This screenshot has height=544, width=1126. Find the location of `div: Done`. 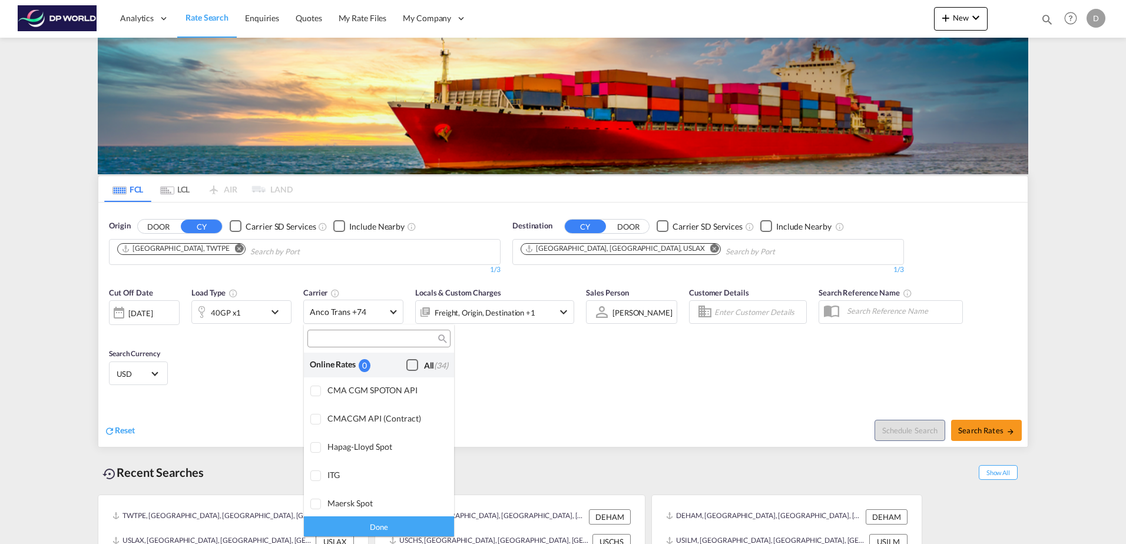

div: Done is located at coordinates (379, 526).